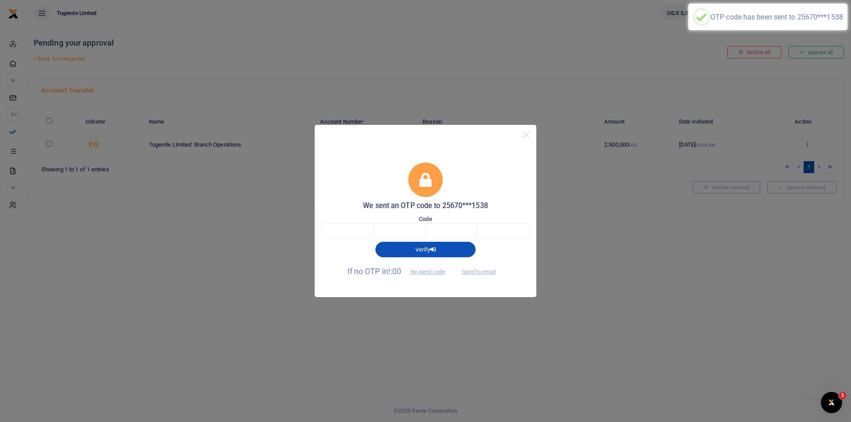  I want to click on span: If no OTP in, so click(400, 271).